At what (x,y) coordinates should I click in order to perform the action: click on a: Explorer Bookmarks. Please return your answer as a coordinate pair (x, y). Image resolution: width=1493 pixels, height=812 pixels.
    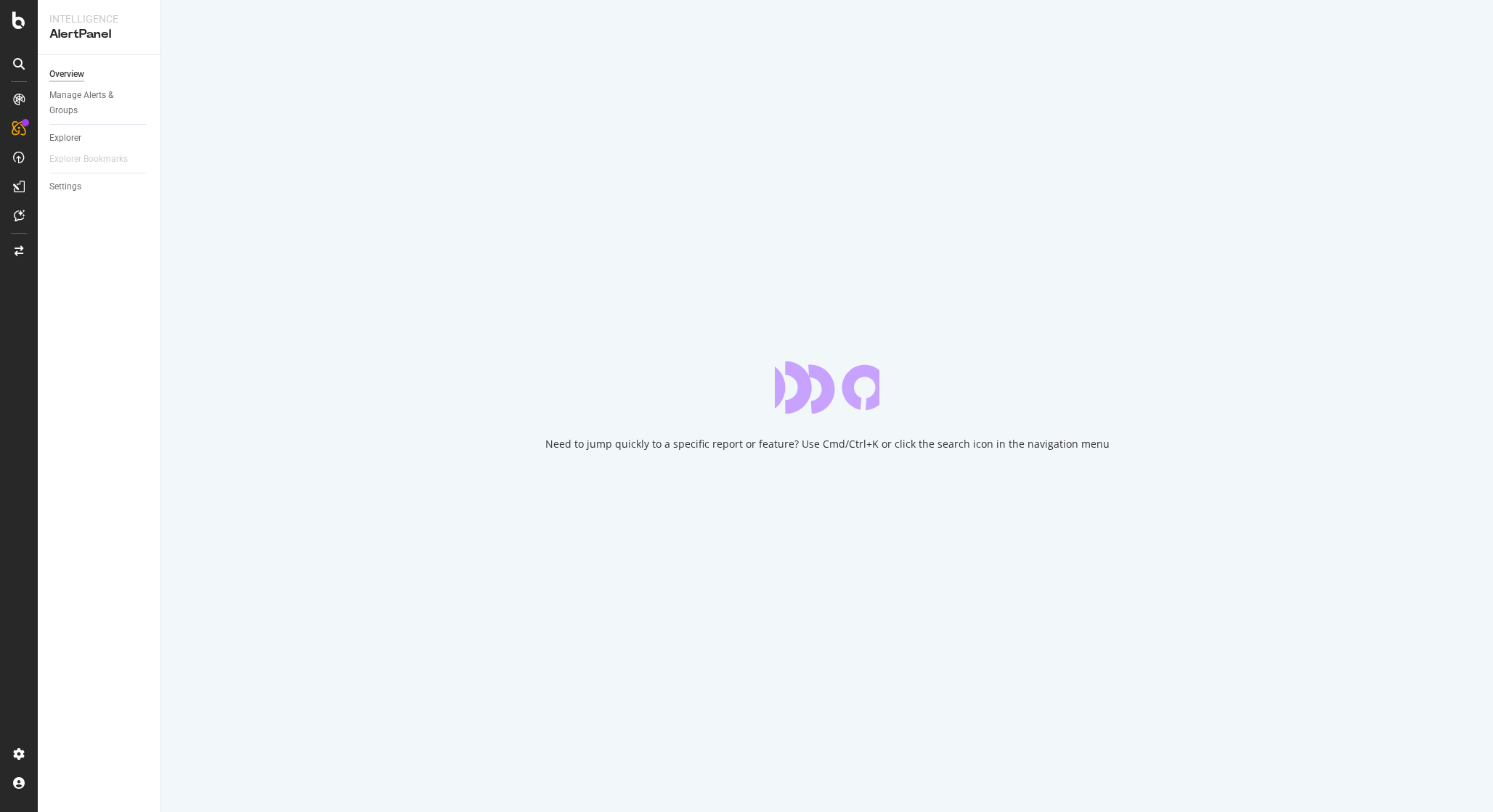
    Looking at the image, I should click on (96, 159).